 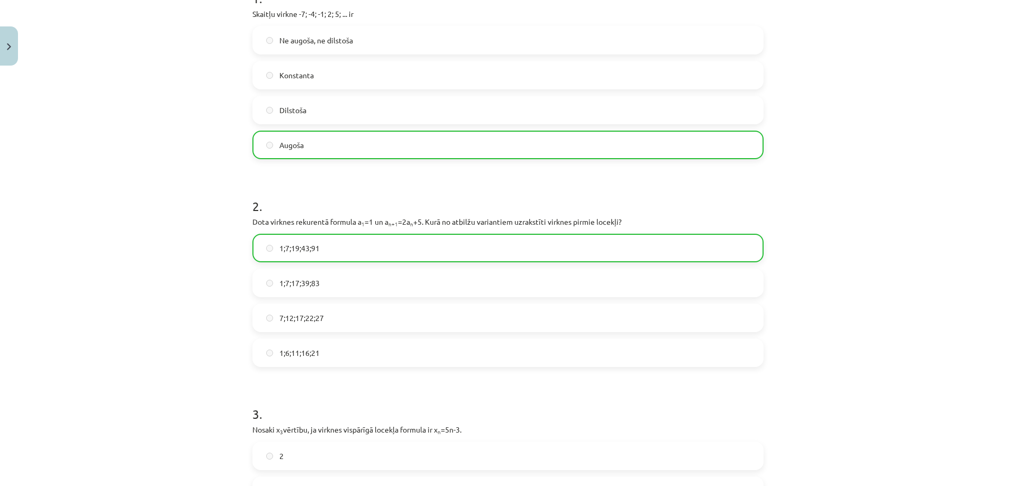 What do you see at coordinates (269, 40) in the screenshot?
I see `input: Ne augoša, ne dilstoša` at bounding box center [269, 40].